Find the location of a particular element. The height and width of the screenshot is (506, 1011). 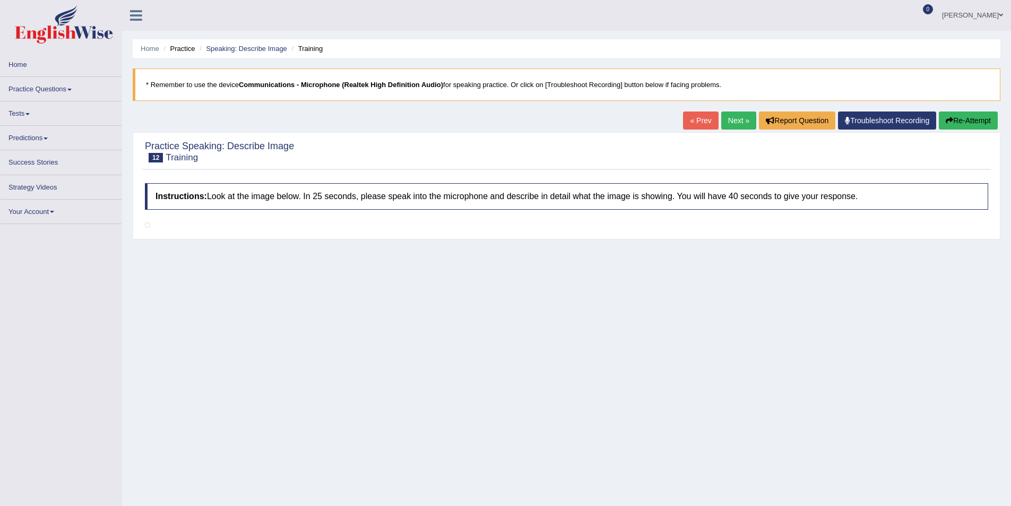

span: 12 is located at coordinates (155, 158).